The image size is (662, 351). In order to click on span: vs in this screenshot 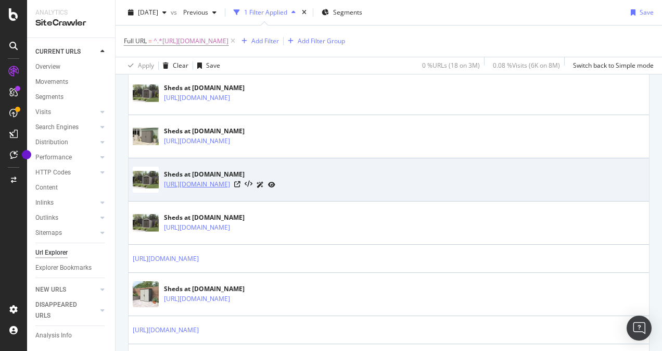, I will do `click(175, 12)`.